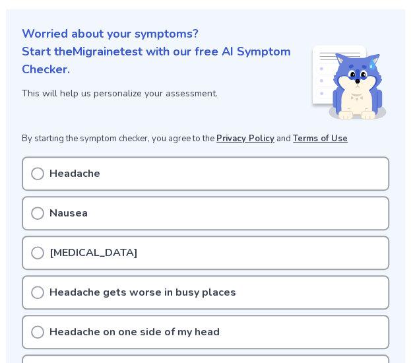  Describe the element at coordinates (205, 139) in the screenshot. I see `p: By starting the symptom checker, you agree to the and` at that location.